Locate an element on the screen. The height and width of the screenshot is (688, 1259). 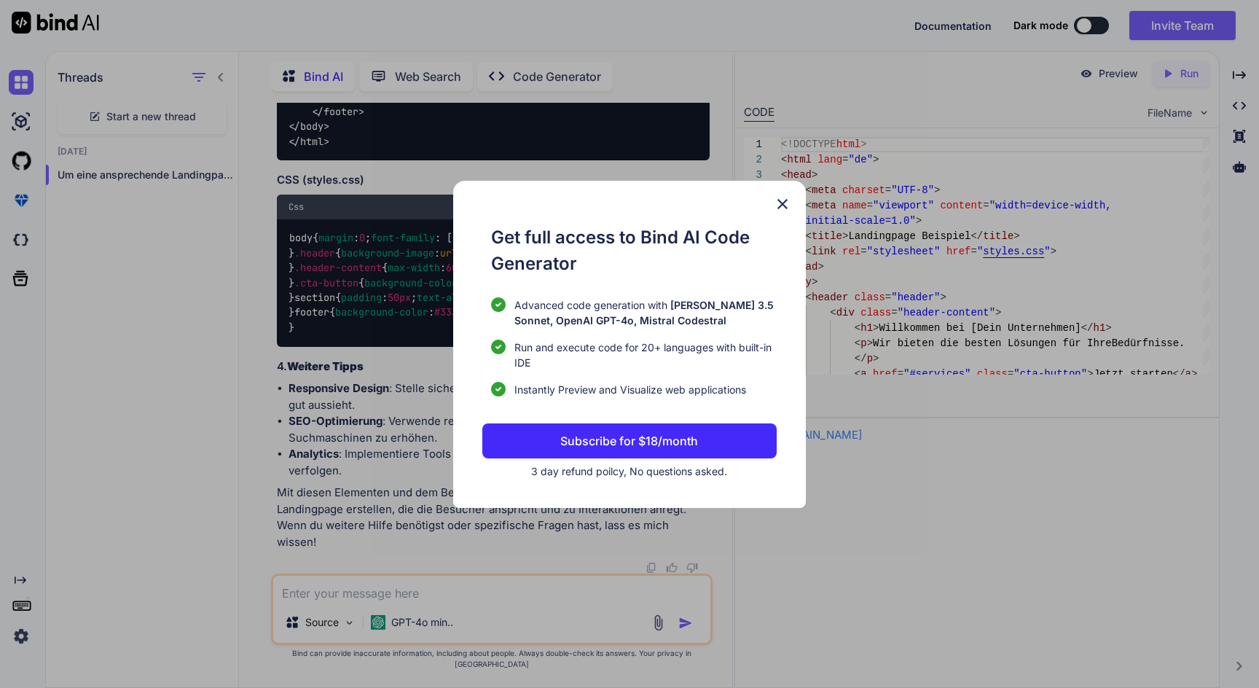
h1: Get full access to Bind AI Code Generator is located at coordinates (634, 251).